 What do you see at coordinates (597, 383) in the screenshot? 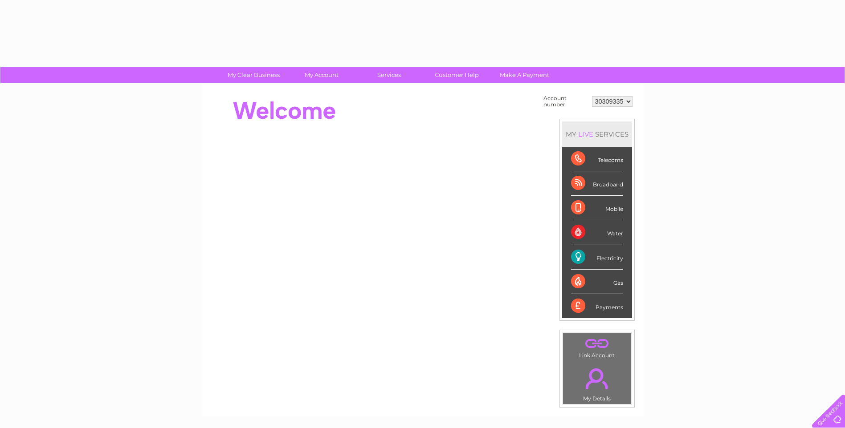
I see `td: My Details` at bounding box center [597, 383].